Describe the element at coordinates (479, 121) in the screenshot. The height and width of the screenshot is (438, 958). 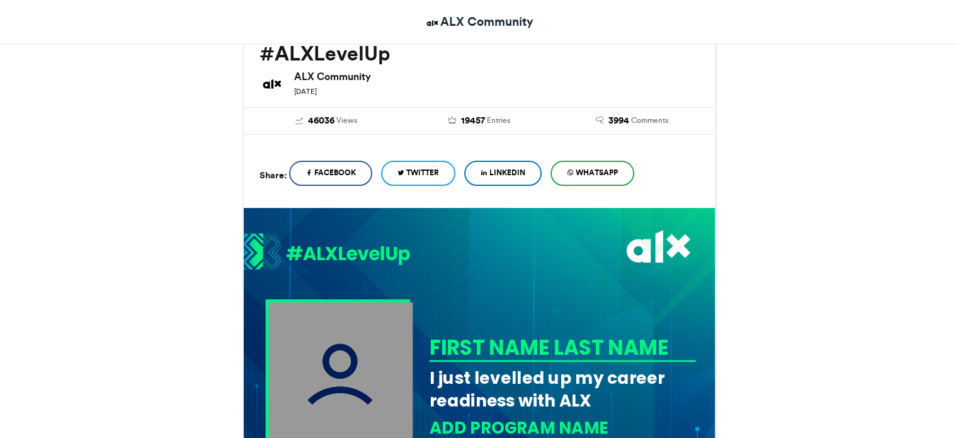
I see `a: 19457 Entries` at that location.